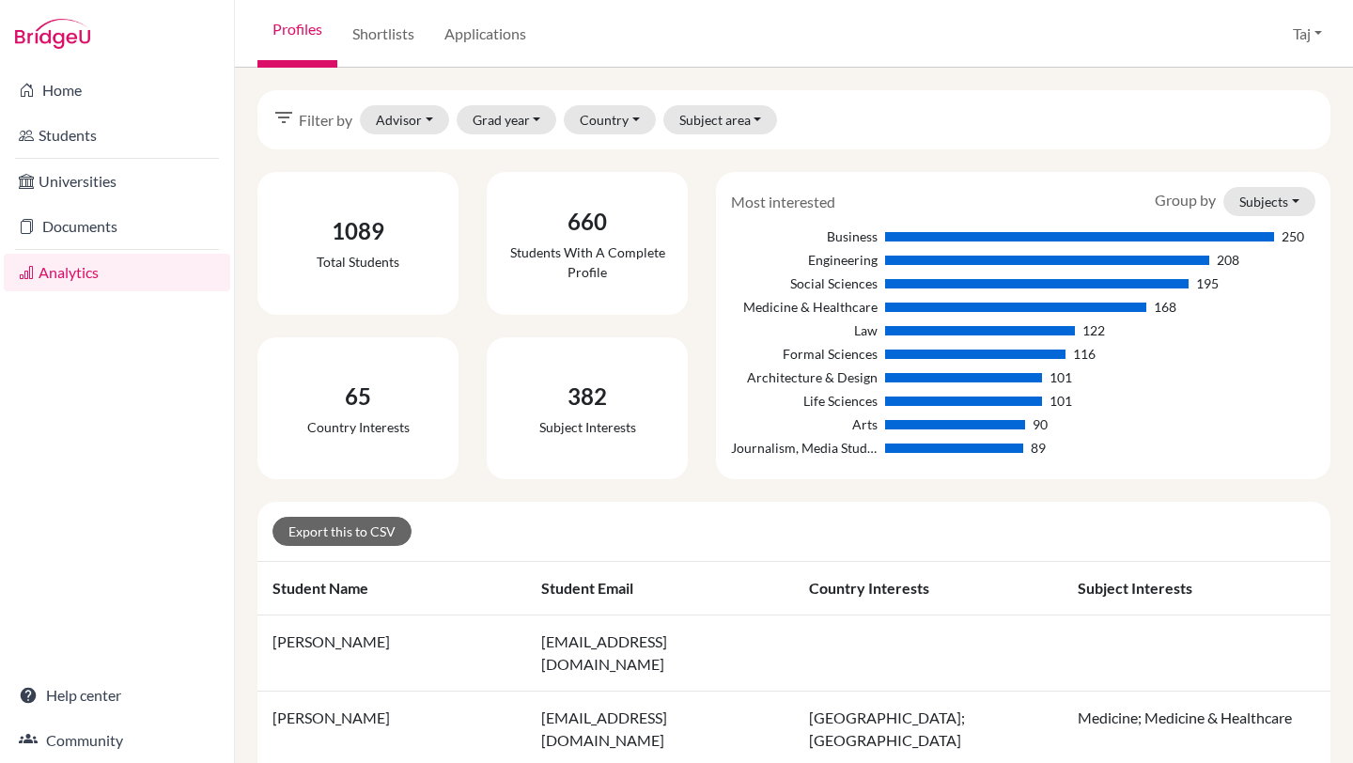 This screenshot has width=1353, height=763. What do you see at coordinates (804, 400) in the screenshot?
I see `div: Life Sciences` at bounding box center [804, 400].